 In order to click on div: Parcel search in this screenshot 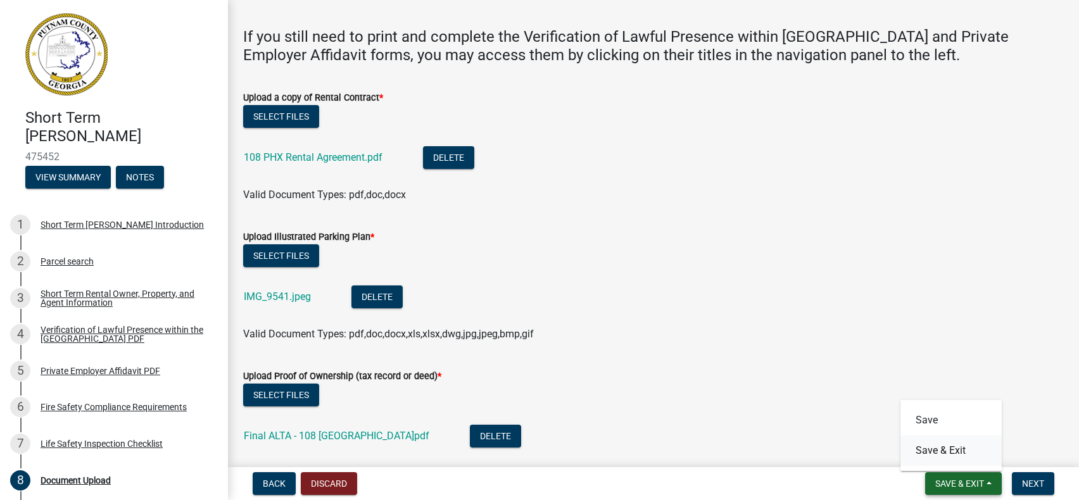, I will do `click(67, 262)`.